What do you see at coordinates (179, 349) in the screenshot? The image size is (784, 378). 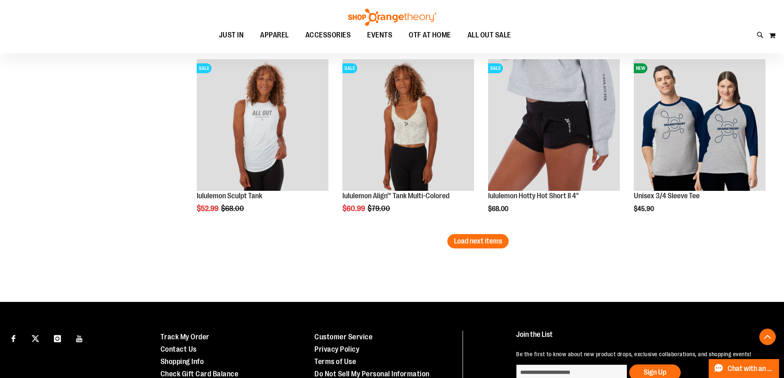 I see `a: Contact Us` at bounding box center [179, 349].